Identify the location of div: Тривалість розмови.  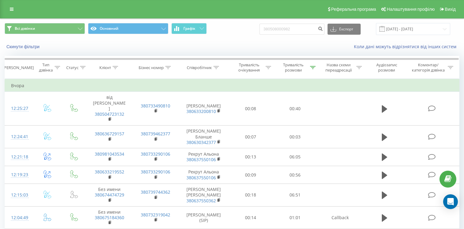
(293, 67).